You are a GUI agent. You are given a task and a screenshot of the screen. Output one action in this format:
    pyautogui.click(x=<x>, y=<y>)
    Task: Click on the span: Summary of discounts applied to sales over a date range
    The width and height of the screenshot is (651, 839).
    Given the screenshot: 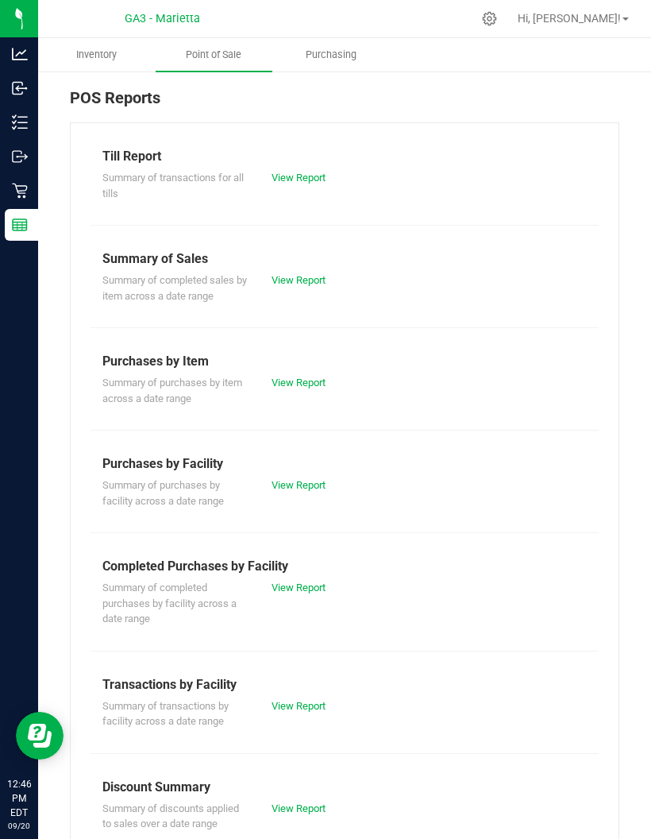 What is the action you would take?
    pyautogui.click(x=171, y=816)
    